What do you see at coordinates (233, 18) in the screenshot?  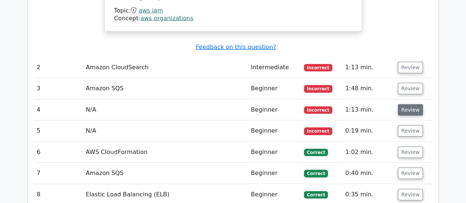 I see `div: Concept:` at bounding box center [233, 18].